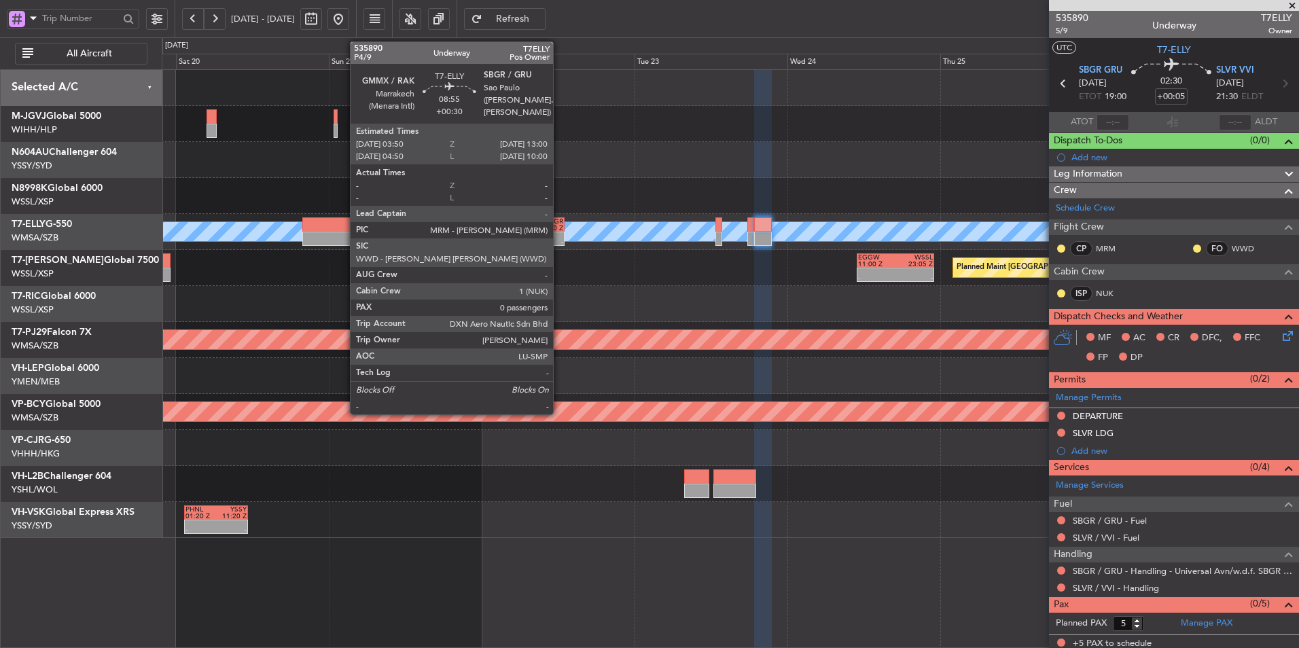 The width and height of the screenshot is (1299, 648). Describe the element at coordinates (41, 440) in the screenshot. I see `a: VP-CJRG-650` at that location.